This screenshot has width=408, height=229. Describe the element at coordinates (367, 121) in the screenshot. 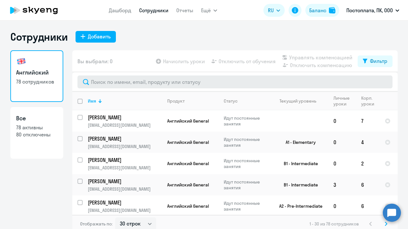

I see `td: 7` at that location.